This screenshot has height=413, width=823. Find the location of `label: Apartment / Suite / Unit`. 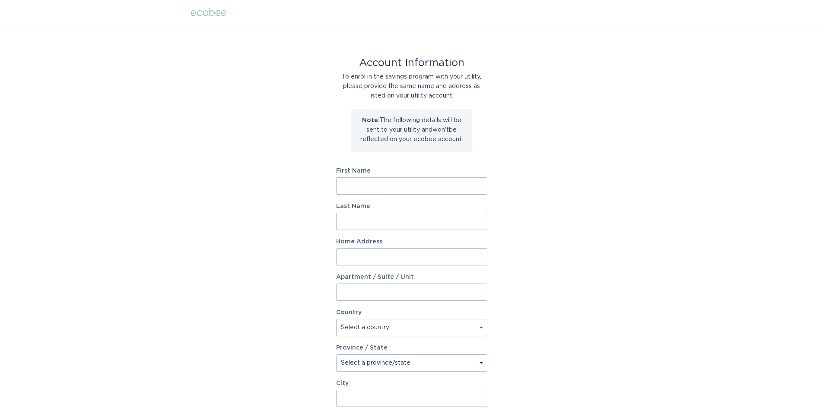

label: Apartment / Suite / Unit is located at coordinates (412, 277).